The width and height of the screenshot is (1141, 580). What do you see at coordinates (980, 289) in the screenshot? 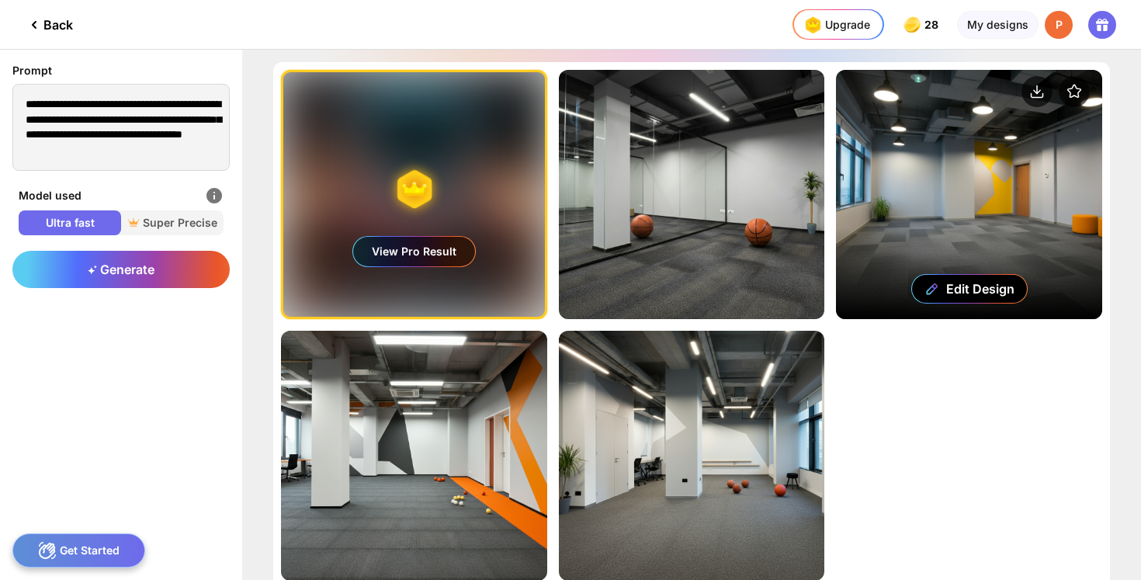
I see `div: Edit Design` at bounding box center [980, 289].